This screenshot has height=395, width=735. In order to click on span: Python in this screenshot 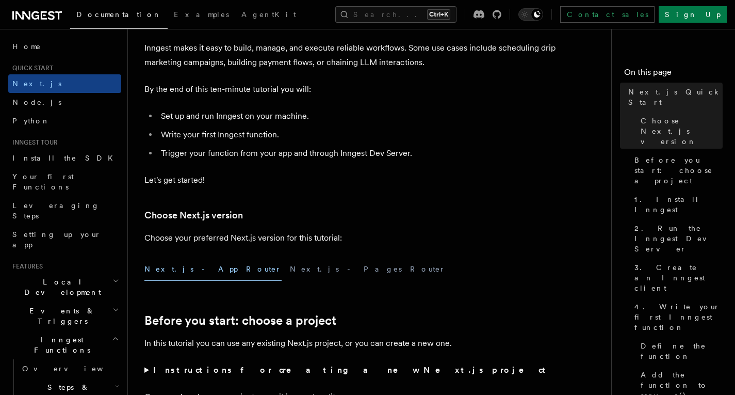, I will do `click(31, 121)`.